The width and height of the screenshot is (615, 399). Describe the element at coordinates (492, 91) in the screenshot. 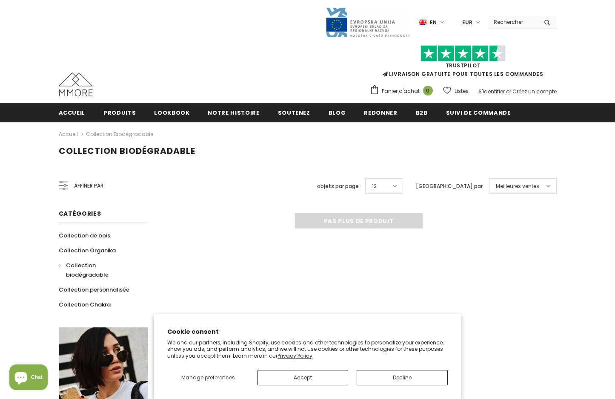

I see `a: S'identifier` at that location.